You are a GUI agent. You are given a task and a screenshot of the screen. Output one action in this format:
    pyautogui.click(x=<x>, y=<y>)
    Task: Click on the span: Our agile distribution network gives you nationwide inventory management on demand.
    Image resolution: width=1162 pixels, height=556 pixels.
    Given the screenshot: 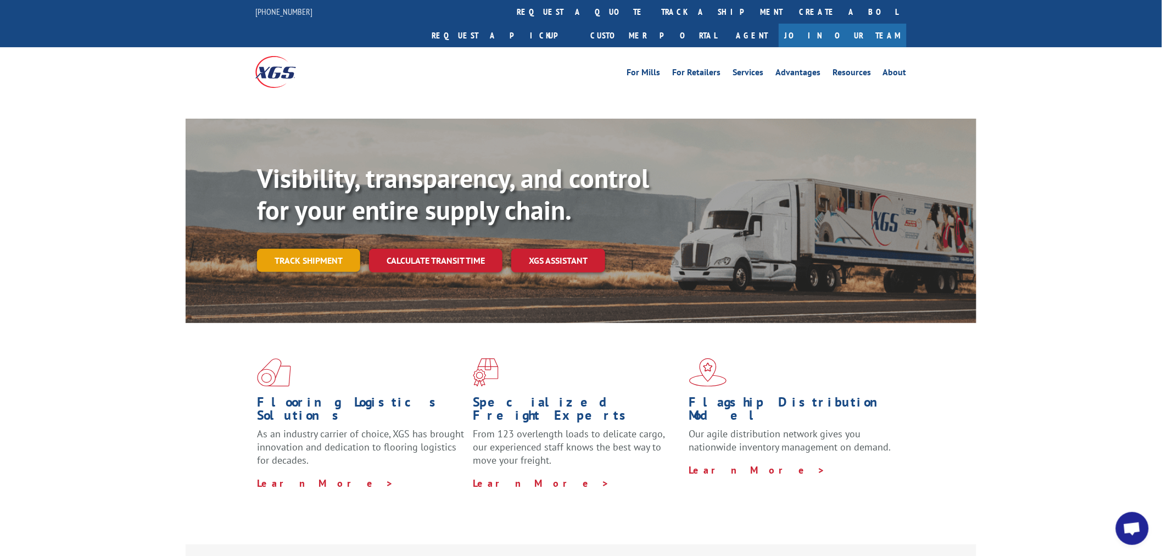 What is the action you would take?
    pyautogui.click(x=790, y=440)
    